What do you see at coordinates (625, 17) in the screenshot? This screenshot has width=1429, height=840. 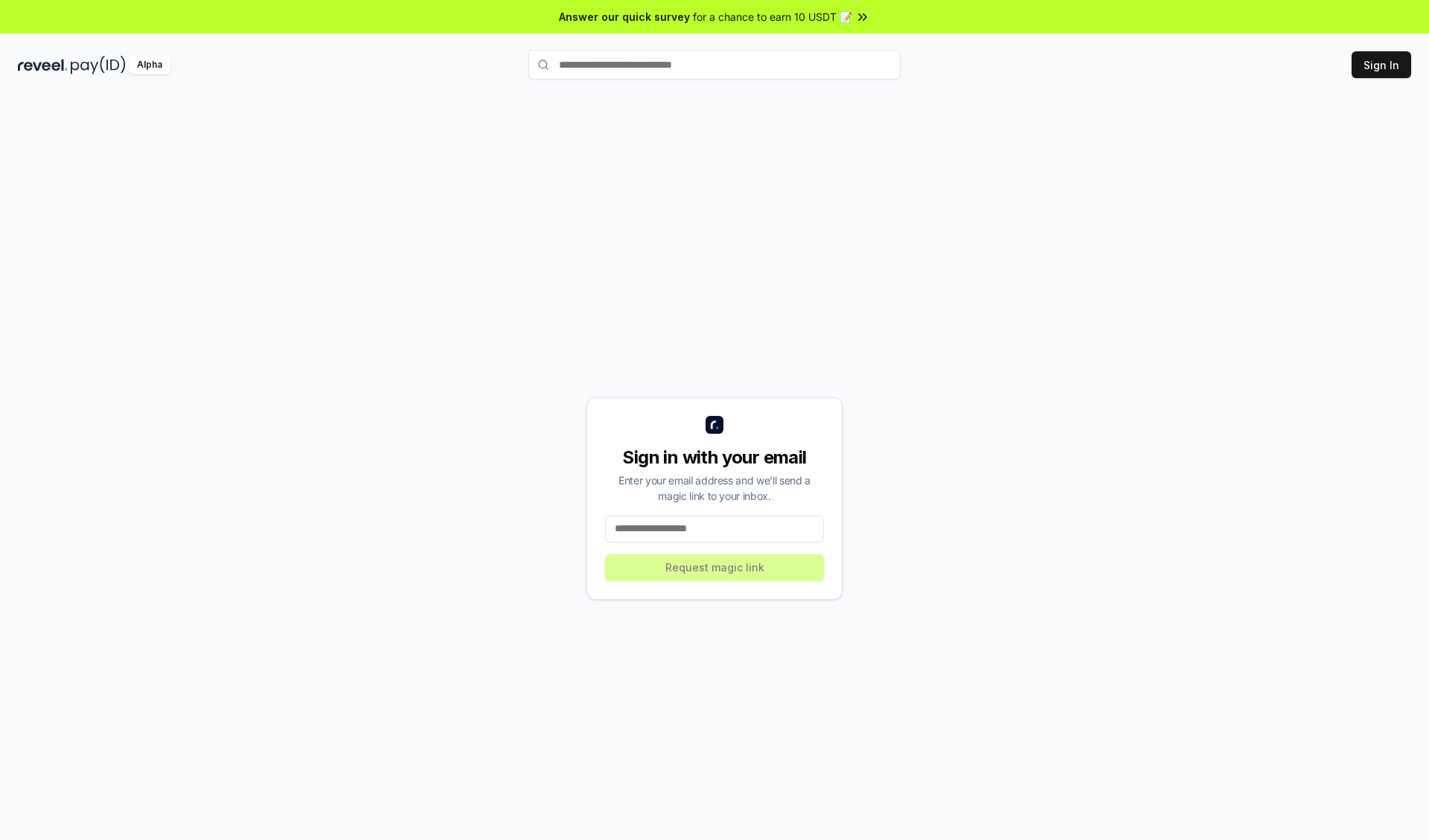 I see `span: Answer our quick survey` at bounding box center [625, 17].